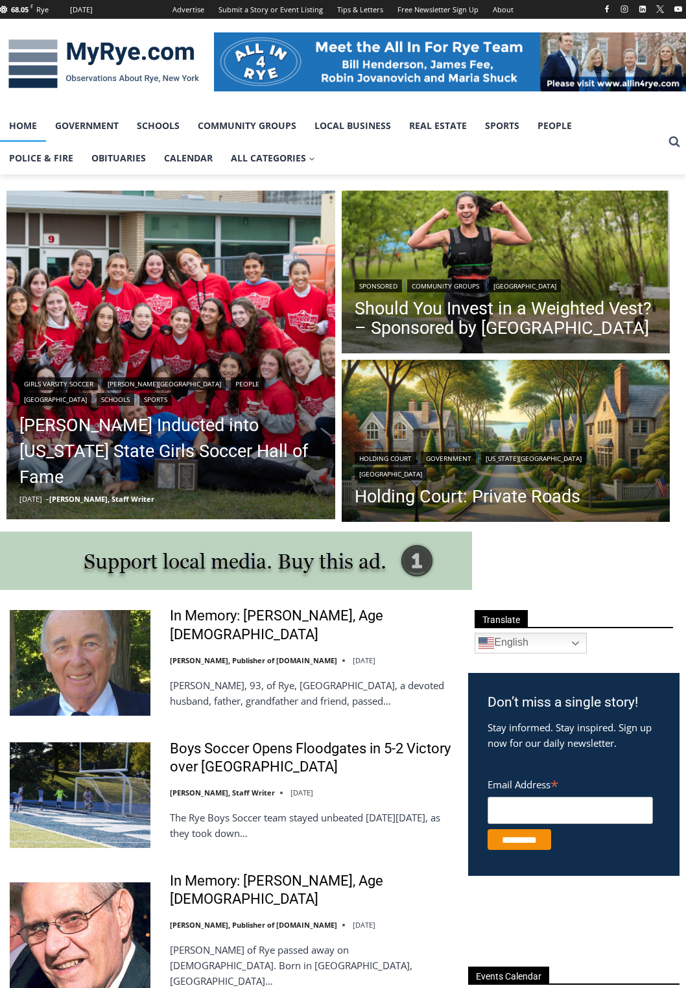 The width and height of the screenshot is (686, 988). Describe the element at coordinates (607, 9) in the screenshot. I see `a: Facebook` at that location.